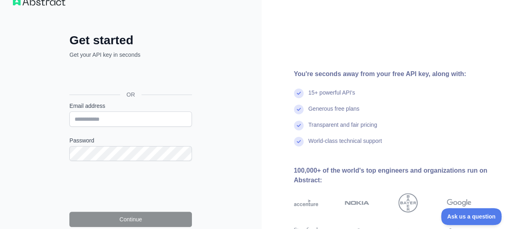 The height and width of the screenshot is (229, 510). I want to click on span: OR, so click(131, 95).